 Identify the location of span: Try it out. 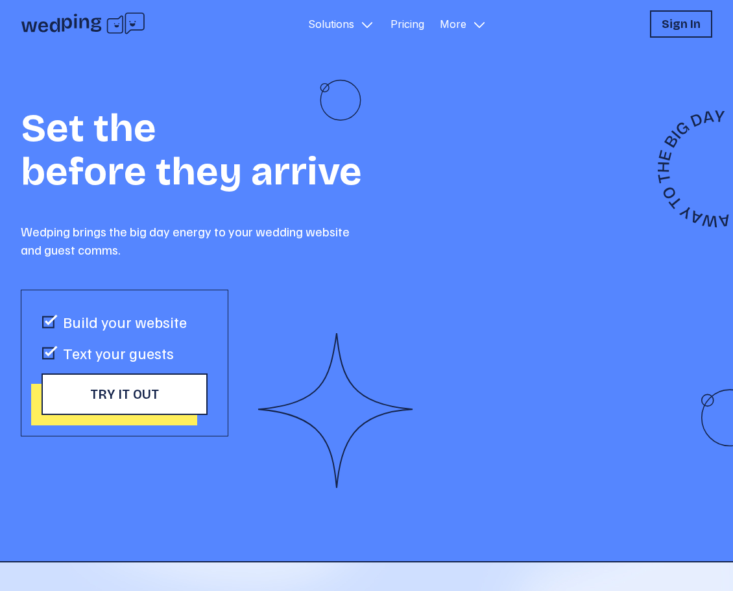
(125, 394).